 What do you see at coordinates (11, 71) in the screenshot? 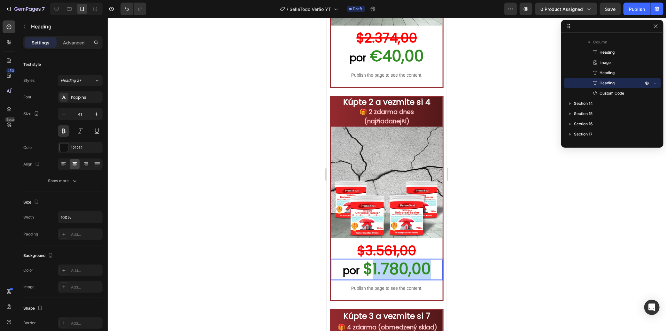
I see `div: 450` at bounding box center [11, 71].